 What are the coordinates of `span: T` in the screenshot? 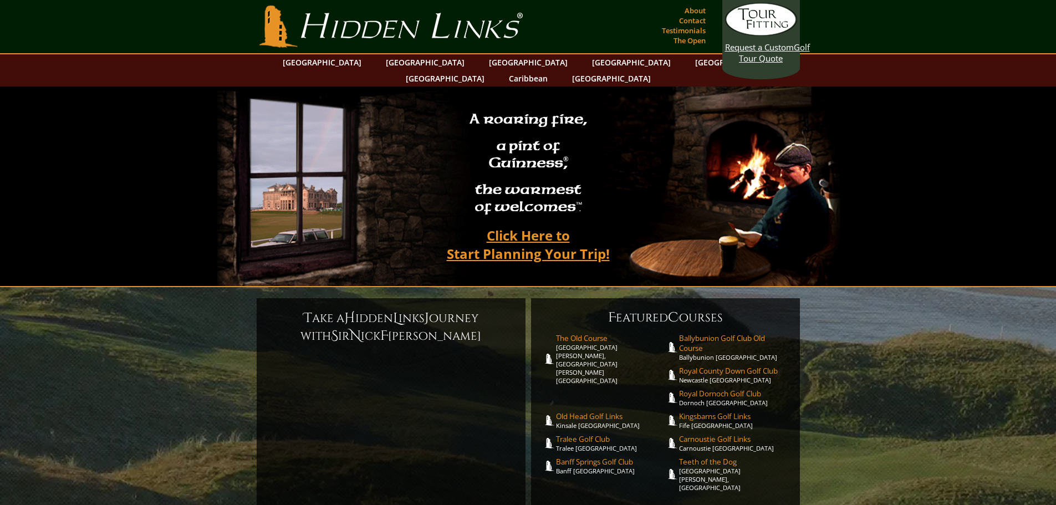 It's located at (308, 318).